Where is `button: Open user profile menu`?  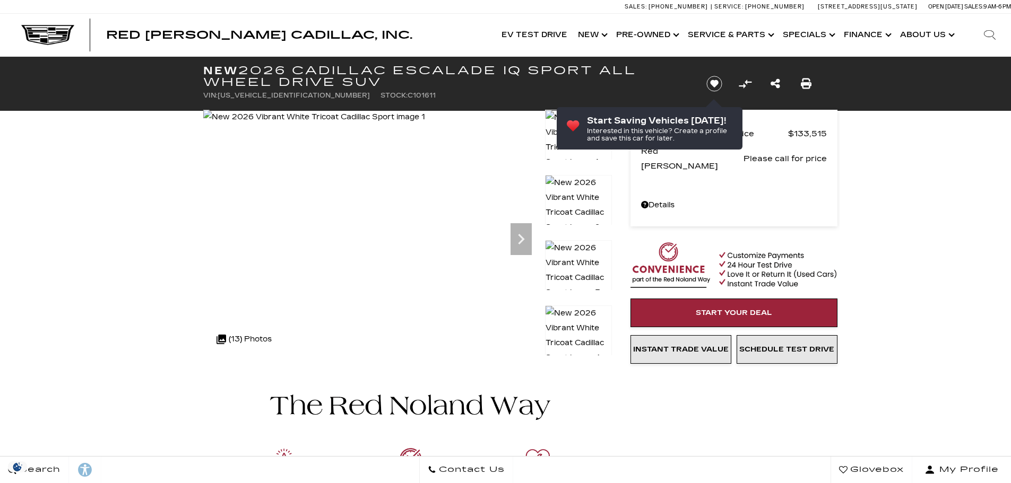 button: Open user profile menu is located at coordinates (961, 470).